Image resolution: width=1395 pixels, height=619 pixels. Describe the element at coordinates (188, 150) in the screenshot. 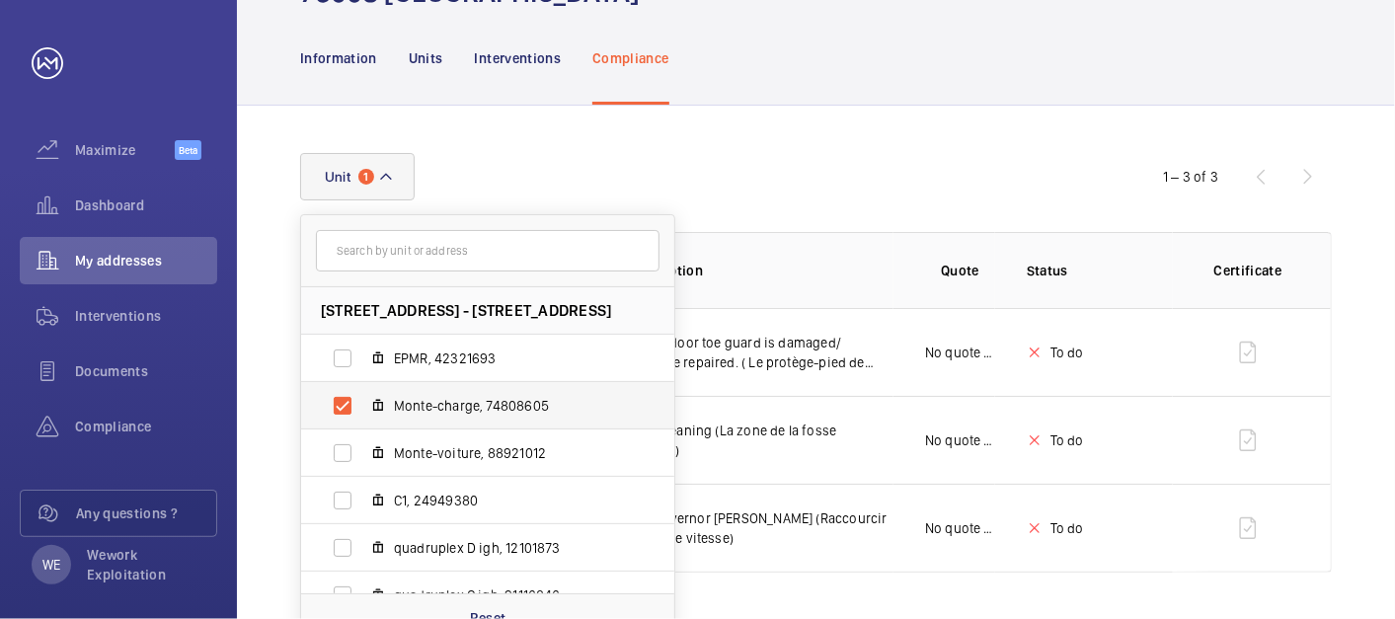

I see `span: Beta` at that location.